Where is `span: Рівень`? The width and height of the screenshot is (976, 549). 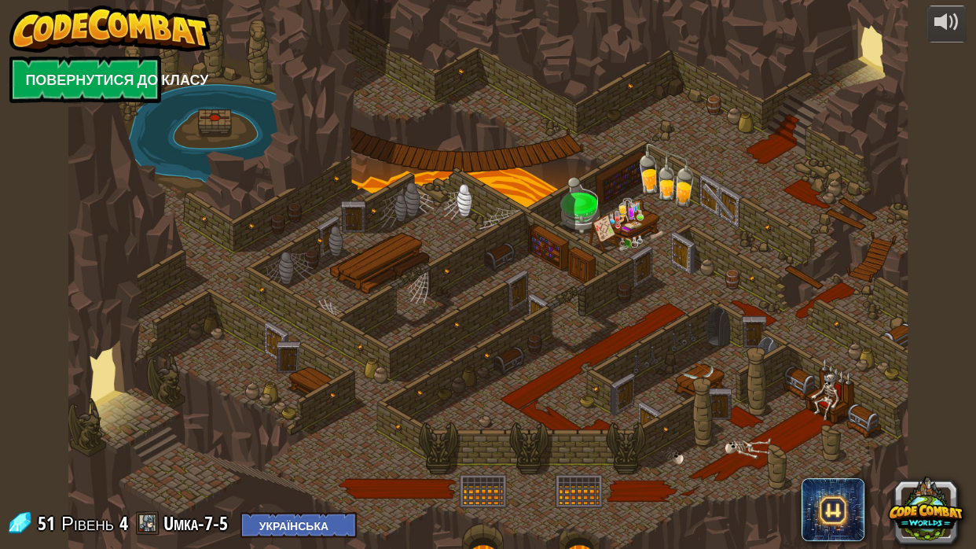 span: Рівень is located at coordinates (87, 523).